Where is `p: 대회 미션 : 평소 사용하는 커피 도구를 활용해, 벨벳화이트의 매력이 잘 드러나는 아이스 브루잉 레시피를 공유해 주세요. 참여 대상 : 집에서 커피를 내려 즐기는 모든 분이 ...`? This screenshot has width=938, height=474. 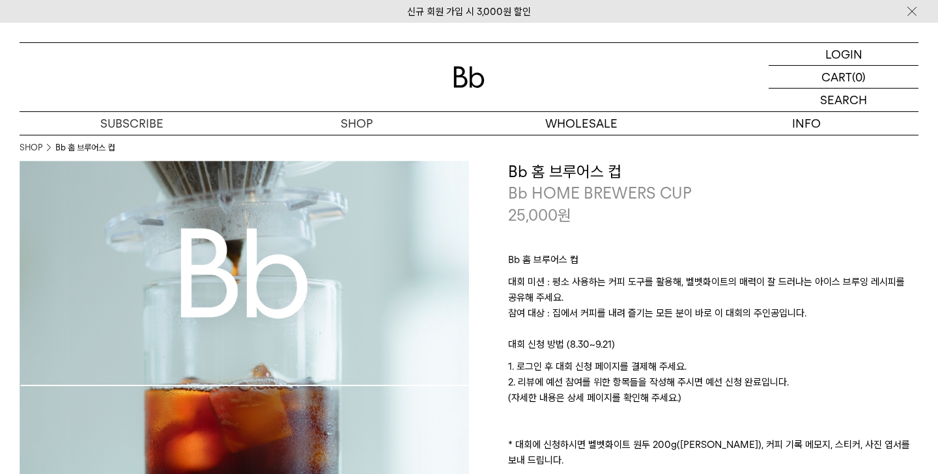
p: 대회 미션 : 평소 사용하는 커피 도구를 활용해, 벨벳화이트의 매력이 잘 드러나는 아이스 브루잉 레시피를 공유해 주세요. 참여 대상 : 집에서 커피를 내려 즐기는 모든 분이 ... is located at coordinates (714, 306).